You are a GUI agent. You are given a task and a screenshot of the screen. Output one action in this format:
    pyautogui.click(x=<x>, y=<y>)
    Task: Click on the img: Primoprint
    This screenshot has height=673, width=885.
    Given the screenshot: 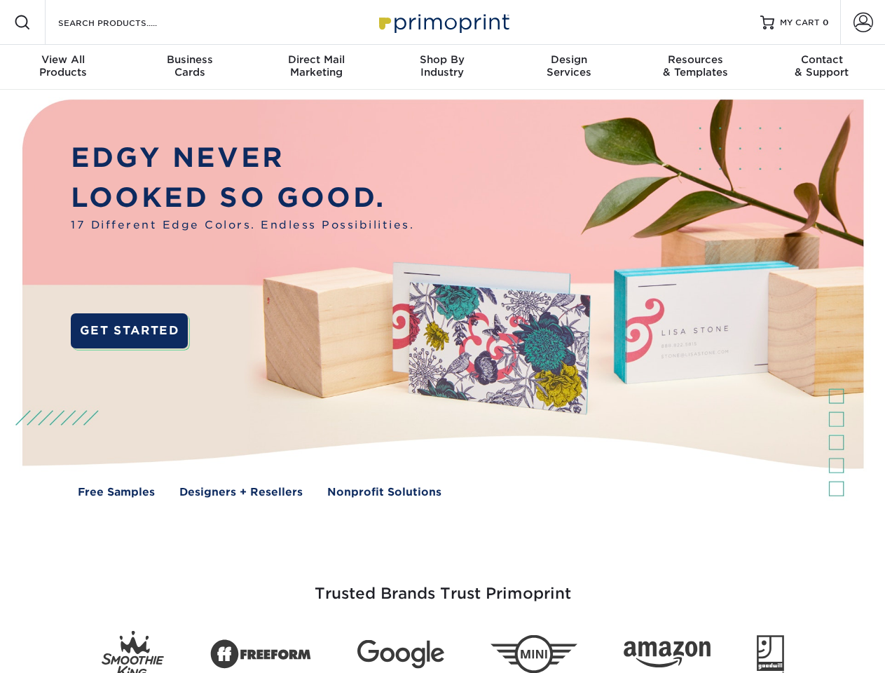 What is the action you would take?
    pyautogui.click(x=443, y=22)
    